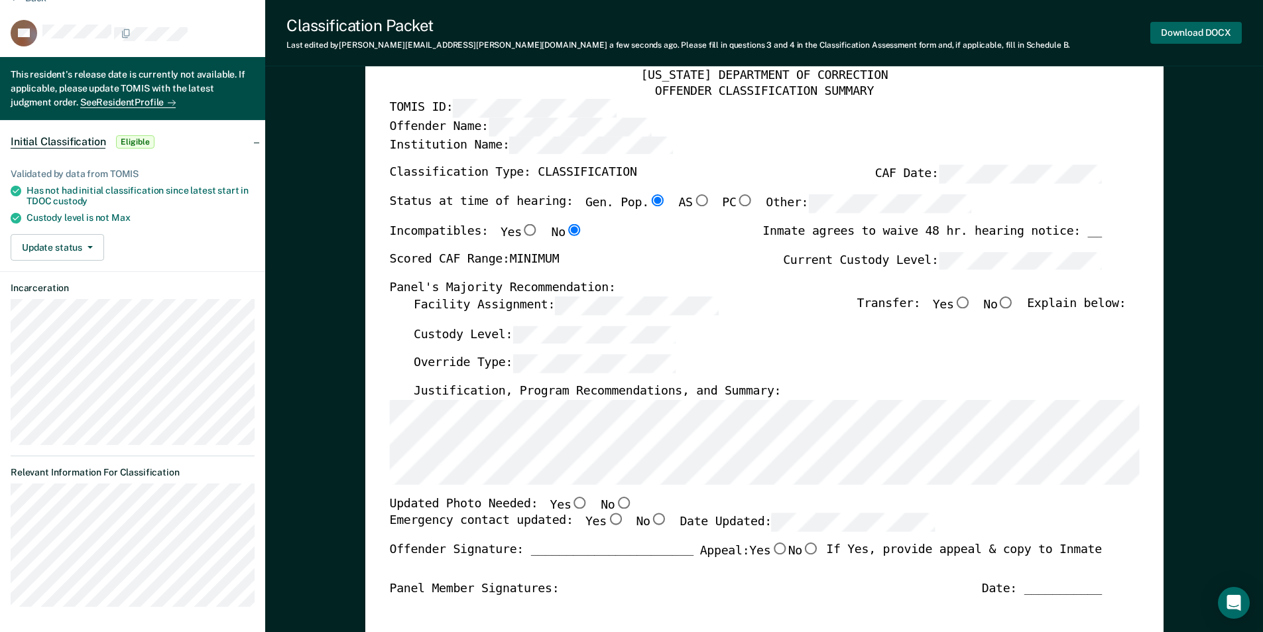 The height and width of the screenshot is (632, 1263). Describe the element at coordinates (594, 364) in the screenshot. I see `input: Override Type:` at that location.